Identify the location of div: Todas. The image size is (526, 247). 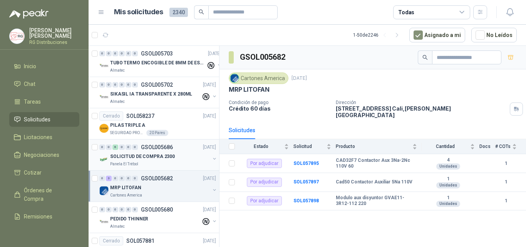
(407, 12).